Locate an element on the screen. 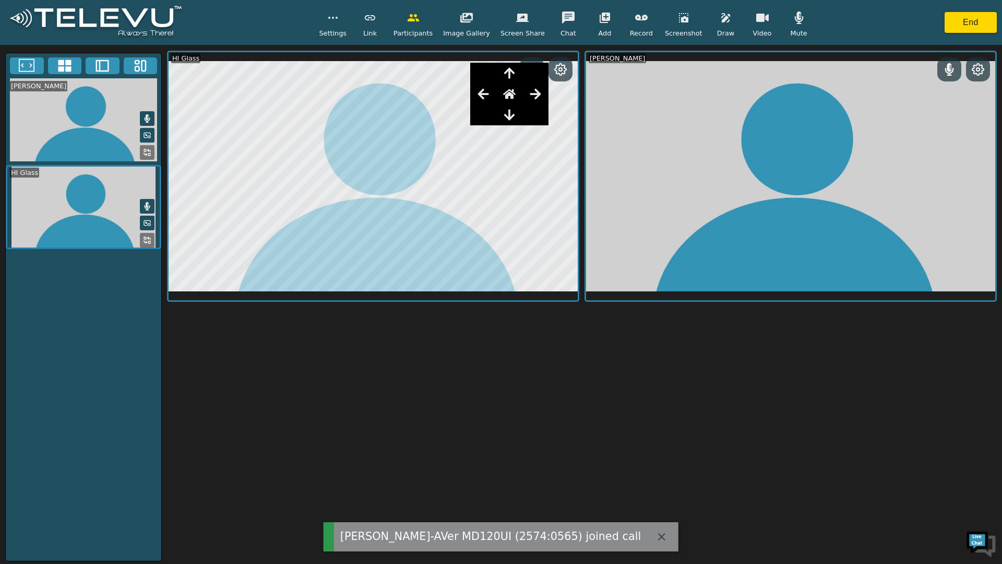  img: d_736959983_company_1615157101543_736959983 is located at coordinates (31, 62).